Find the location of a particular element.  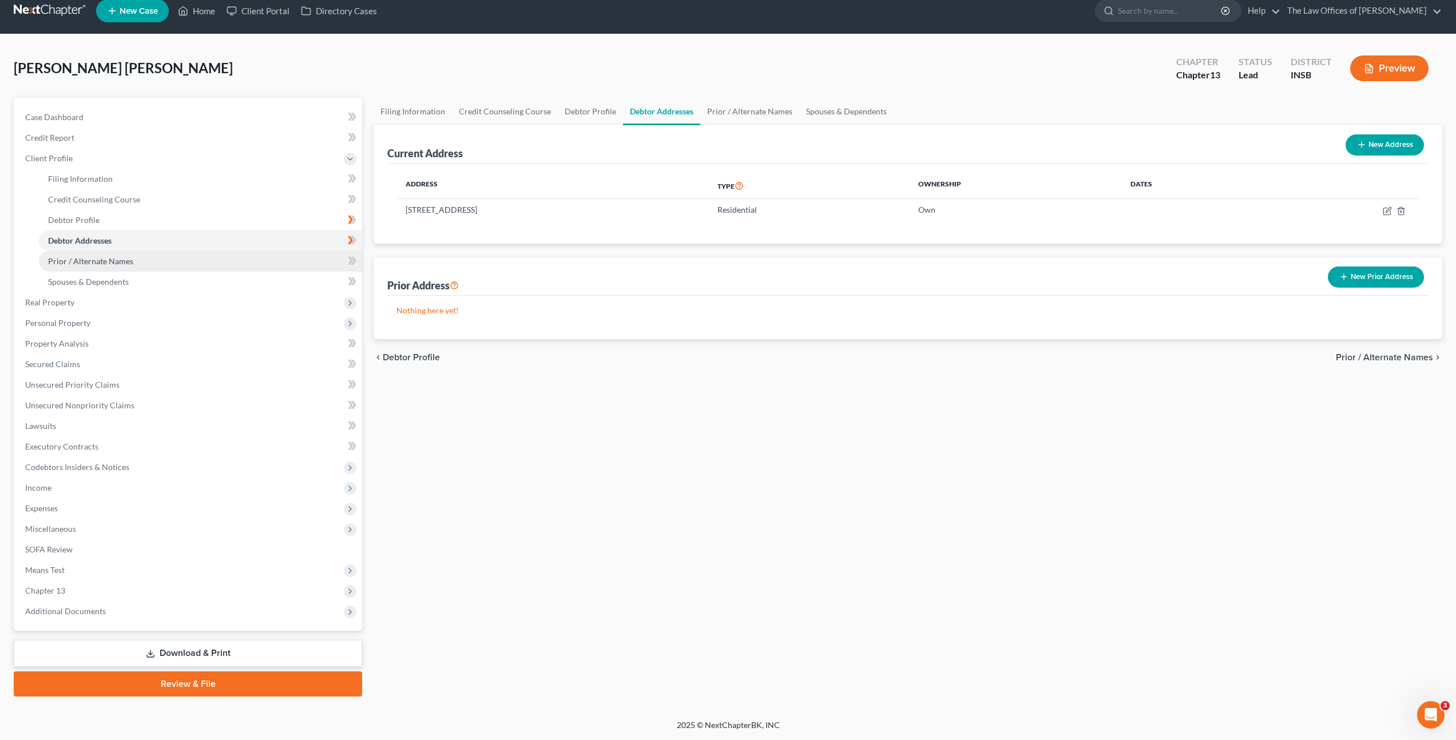

span: Client Profile is located at coordinates (49, 158).